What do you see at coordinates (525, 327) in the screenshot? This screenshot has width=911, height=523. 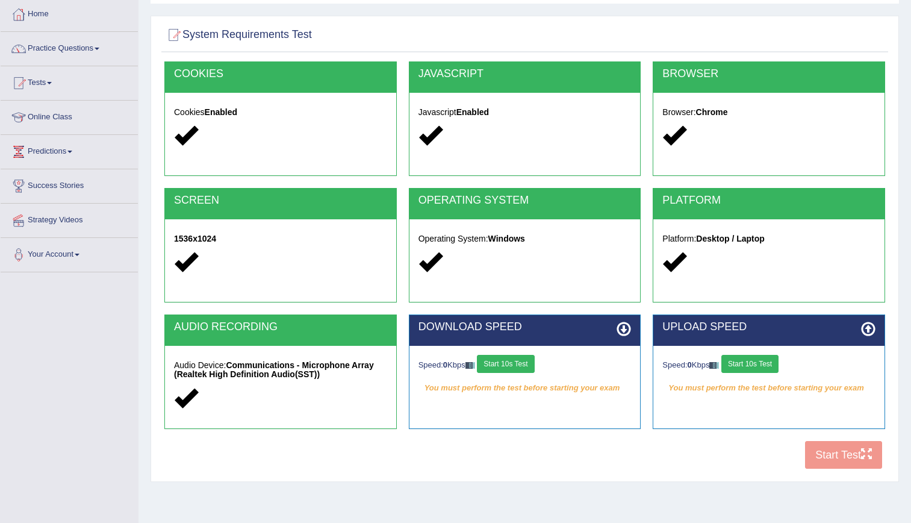 I see `h2: DOWNLOAD SPEED` at bounding box center [525, 327].